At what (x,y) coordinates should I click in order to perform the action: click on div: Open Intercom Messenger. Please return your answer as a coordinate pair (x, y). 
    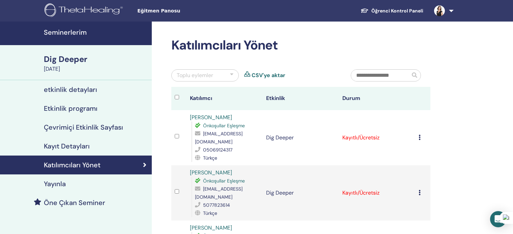
    Looking at the image, I should click on (498, 220).